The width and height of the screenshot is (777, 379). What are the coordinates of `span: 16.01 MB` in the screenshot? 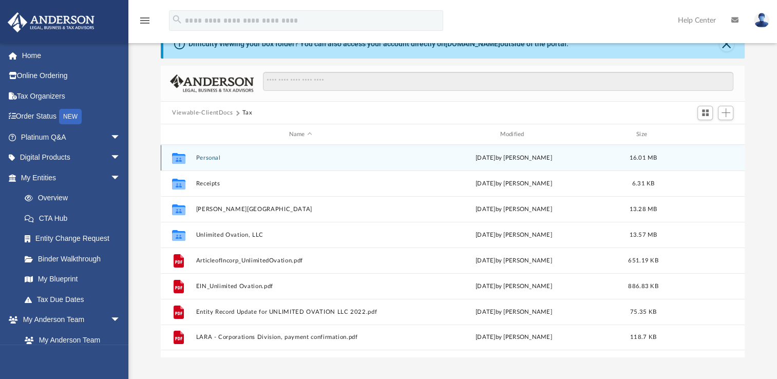 It's located at (643, 158).